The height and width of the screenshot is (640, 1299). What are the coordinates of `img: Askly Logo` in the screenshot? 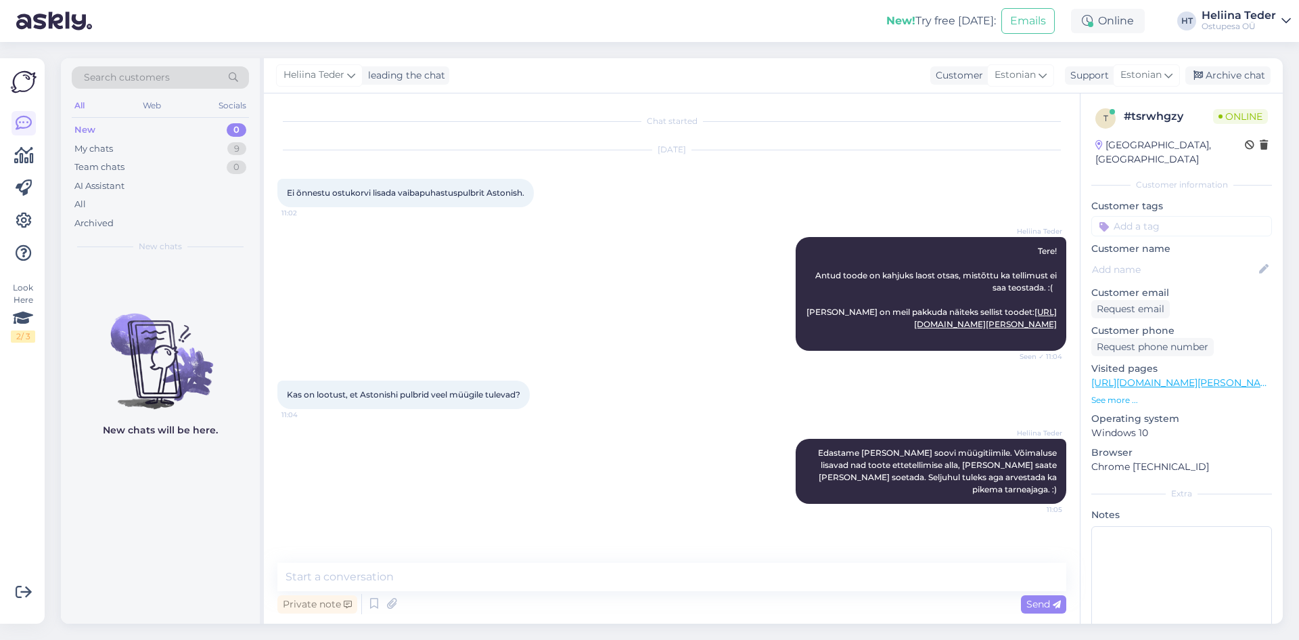 It's located at (24, 82).